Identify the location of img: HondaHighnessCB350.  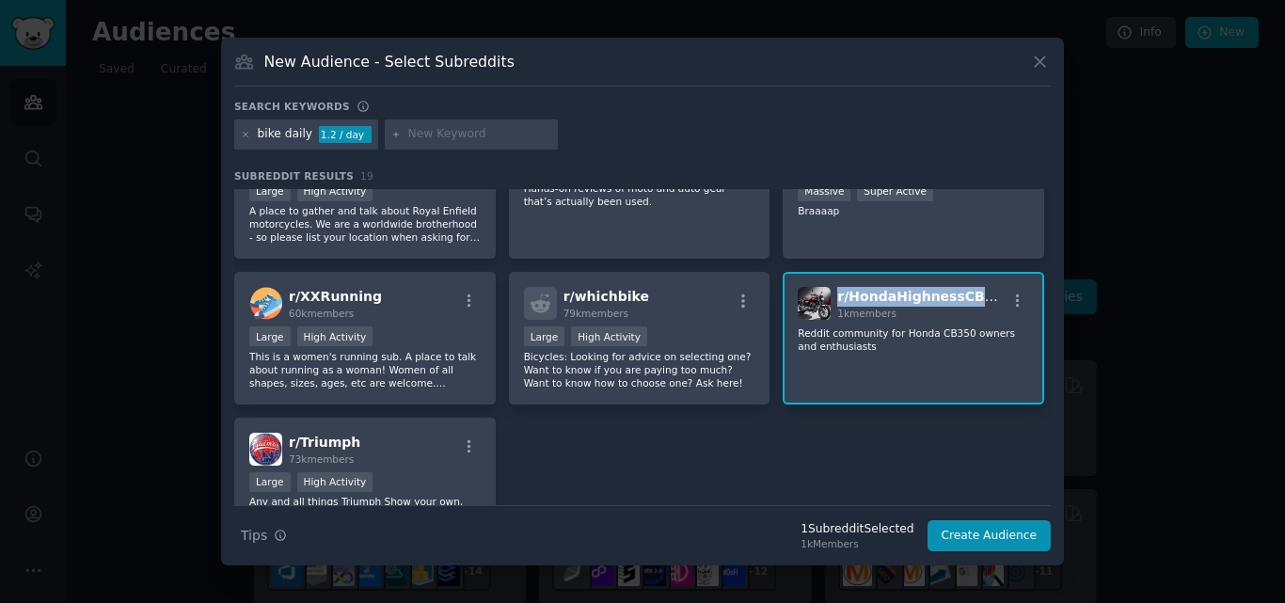
(814, 303).